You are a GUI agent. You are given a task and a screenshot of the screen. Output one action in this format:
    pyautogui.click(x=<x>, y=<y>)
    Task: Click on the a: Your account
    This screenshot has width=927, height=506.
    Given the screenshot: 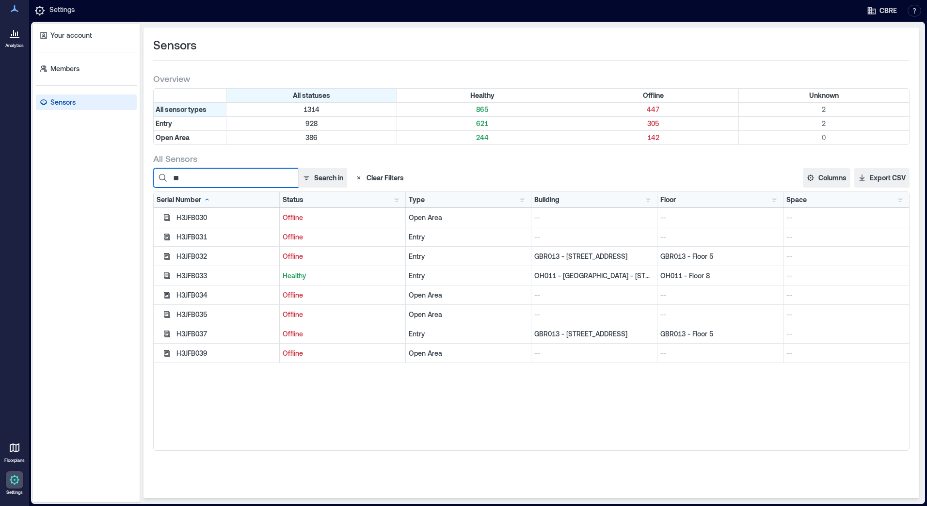 What is the action you would take?
    pyautogui.click(x=86, y=35)
    